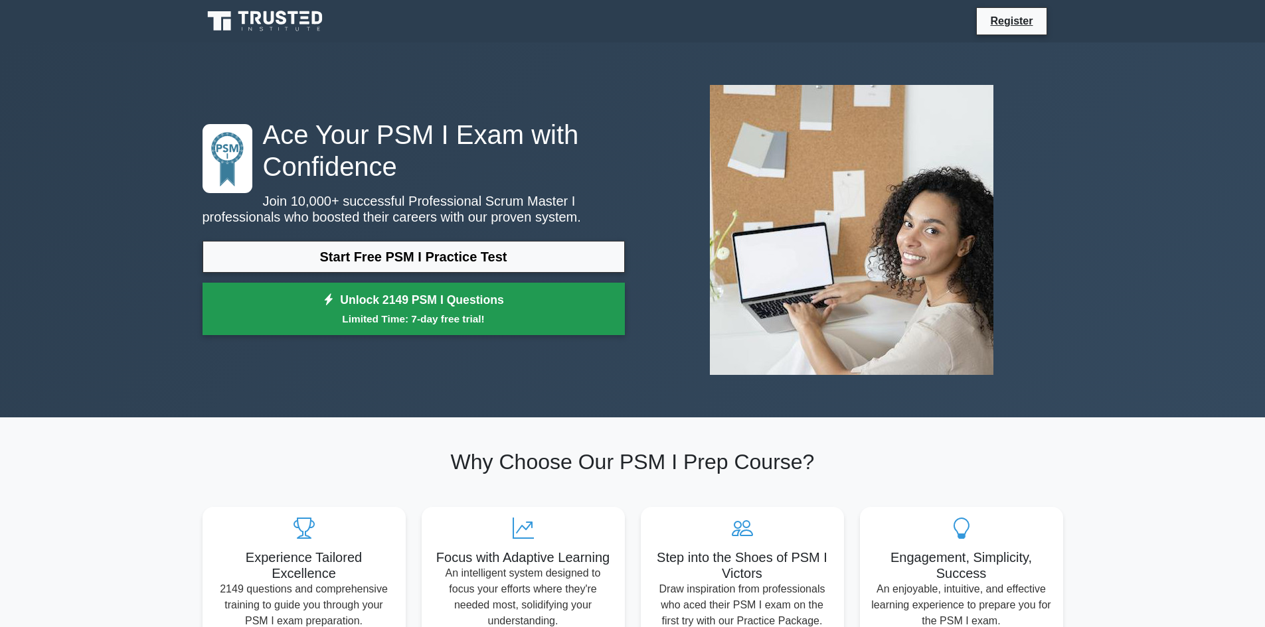  Describe the element at coordinates (414, 209) in the screenshot. I see `p: Join 10,000+ successful Professional Scrum Master I professionals who boosted their careers with ...` at that location.